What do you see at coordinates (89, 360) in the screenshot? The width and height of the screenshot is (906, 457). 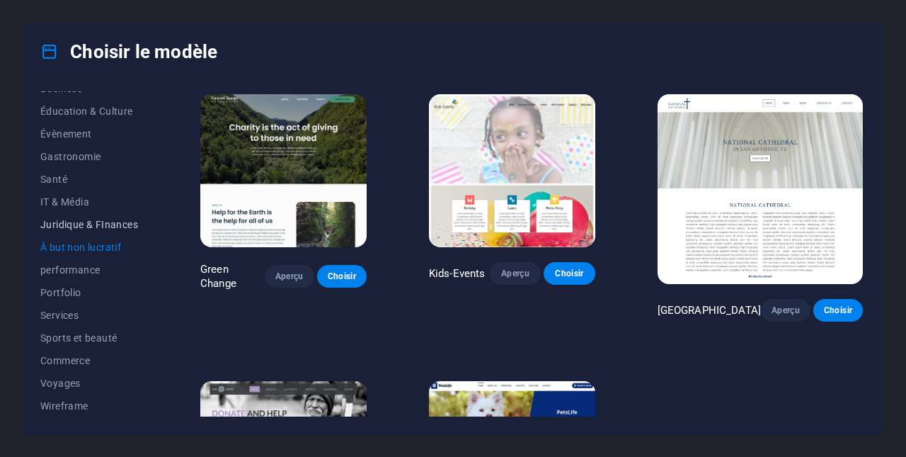 I see `button: Commerce` at bounding box center [89, 360].